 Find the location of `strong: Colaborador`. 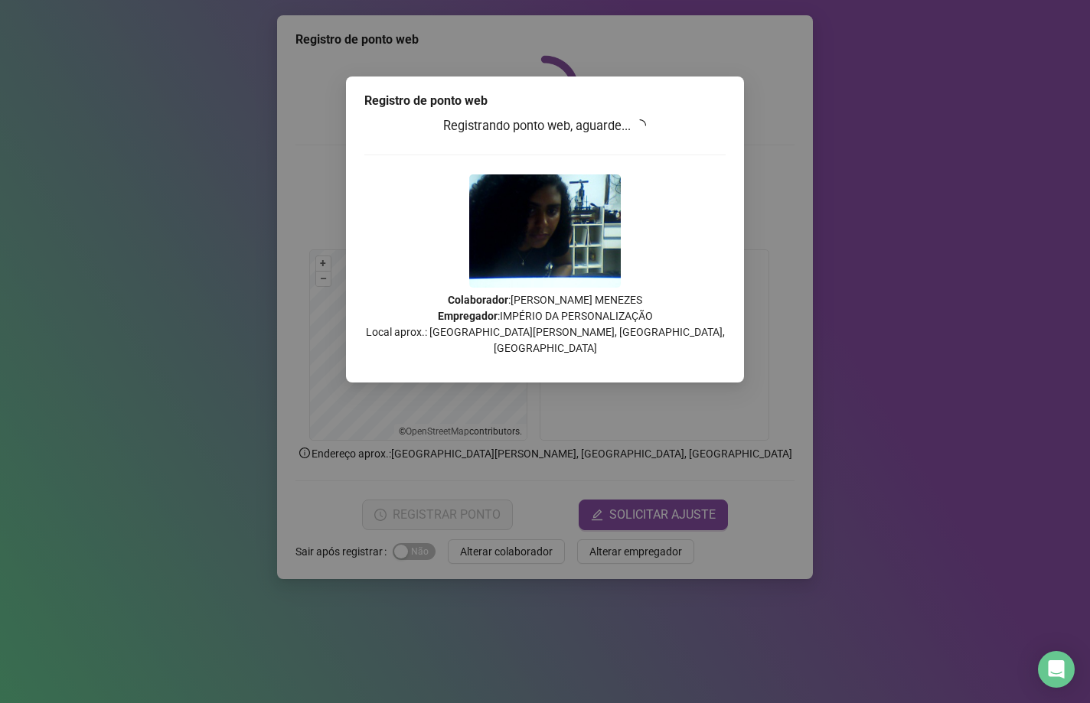

strong: Colaborador is located at coordinates (477, 300).